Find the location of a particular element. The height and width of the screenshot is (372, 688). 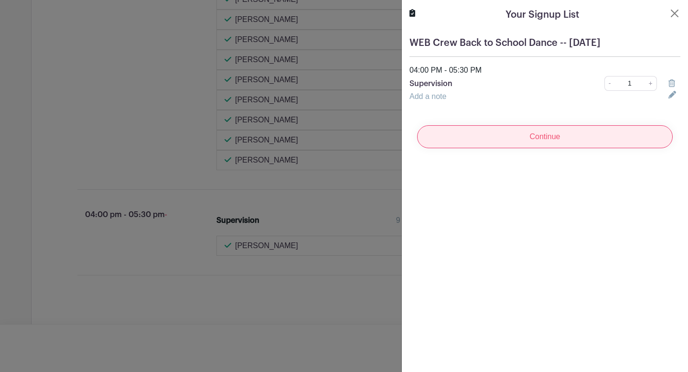

p: Supervision is located at coordinates (486, 84).